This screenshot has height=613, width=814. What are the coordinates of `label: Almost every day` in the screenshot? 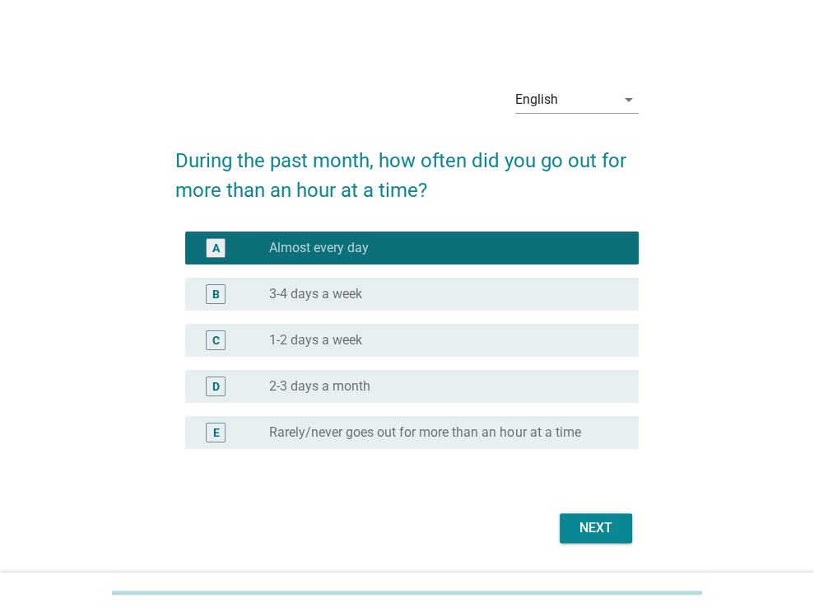 It's located at (319, 248).